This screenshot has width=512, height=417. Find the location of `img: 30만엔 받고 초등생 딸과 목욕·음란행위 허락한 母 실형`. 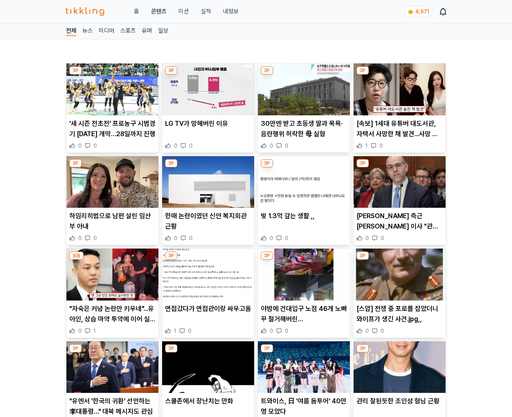

img: 30만엔 받고 초등생 딸과 목욕·음란행위 허락한 母 실형 is located at coordinates (304, 89).